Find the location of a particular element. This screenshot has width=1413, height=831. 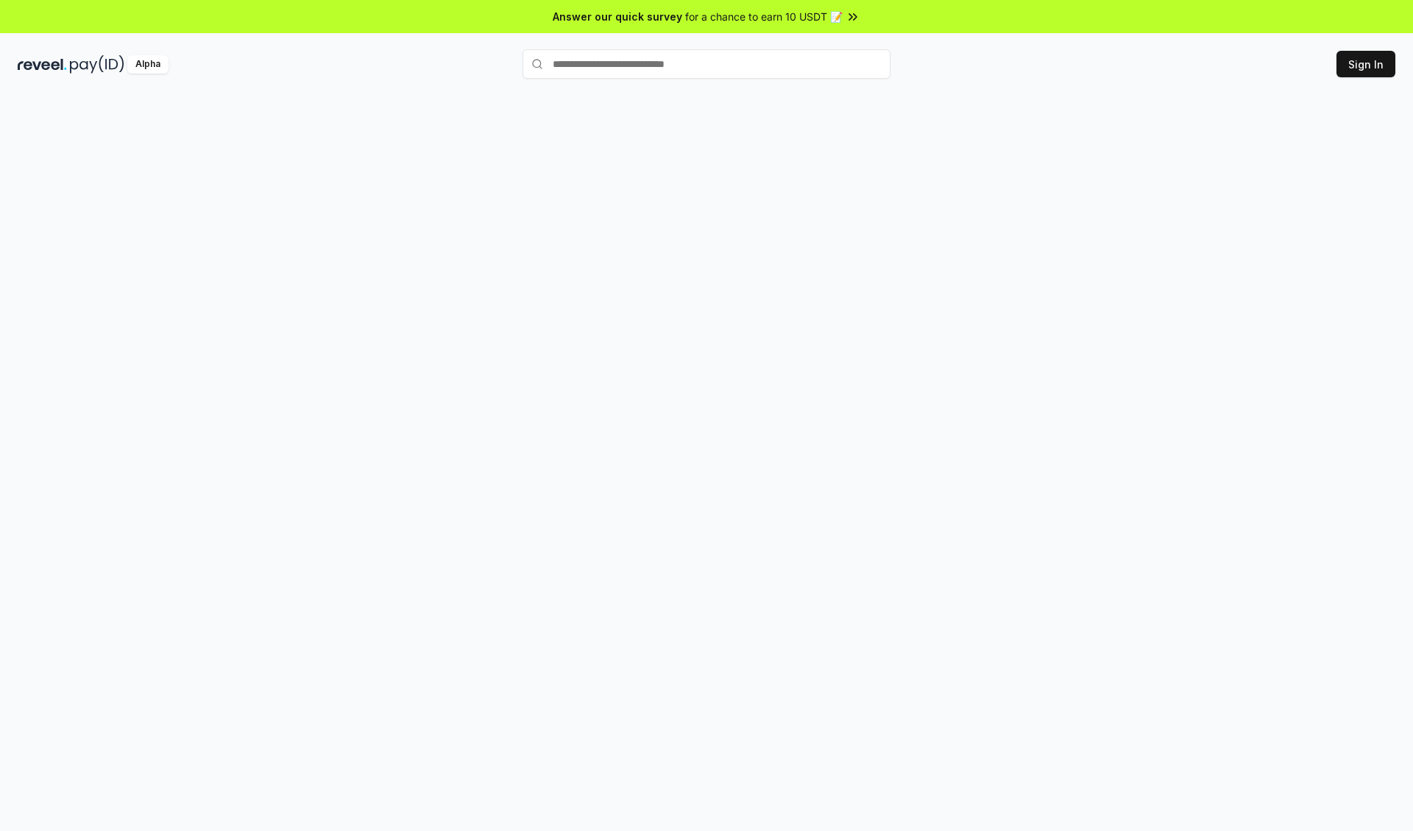

button: Sign In is located at coordinates (1366, 64).